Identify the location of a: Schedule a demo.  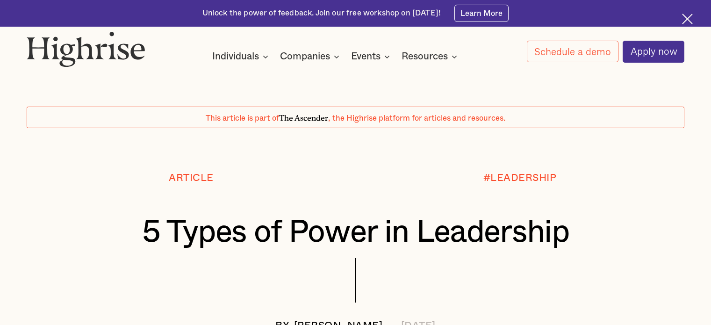
(573, 51).